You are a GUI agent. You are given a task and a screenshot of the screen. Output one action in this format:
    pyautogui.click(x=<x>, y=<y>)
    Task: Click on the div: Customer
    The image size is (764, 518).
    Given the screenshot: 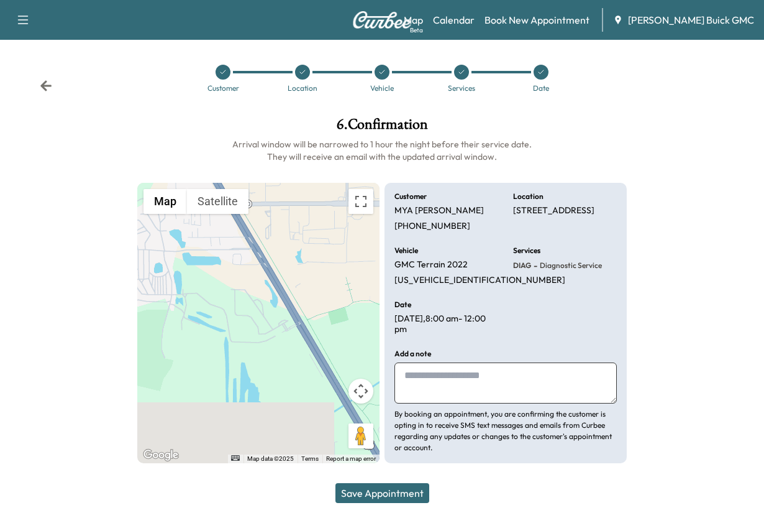 What is the action you would take?
    pyautogui.click(x=223, y=88)
    